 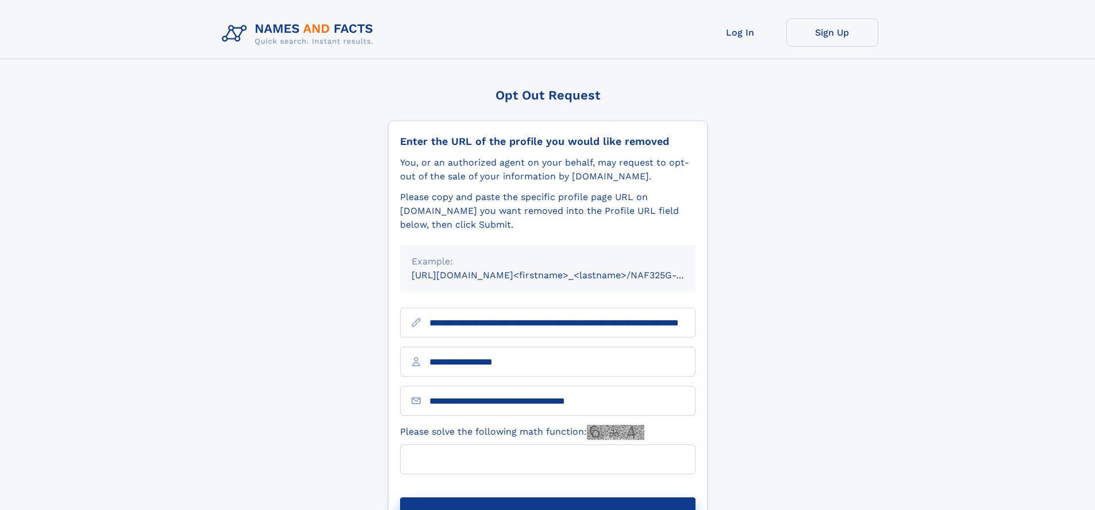 I want to click on label: Please solve the following math function:, so click(x=522, y=432).